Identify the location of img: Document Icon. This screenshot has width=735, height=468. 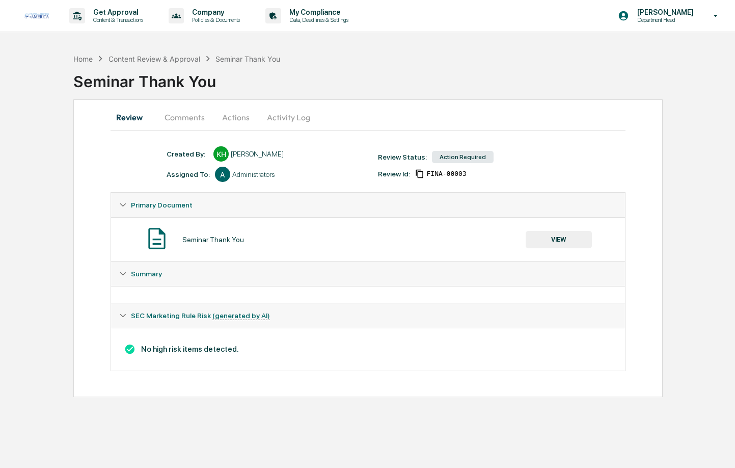
(157, 239).